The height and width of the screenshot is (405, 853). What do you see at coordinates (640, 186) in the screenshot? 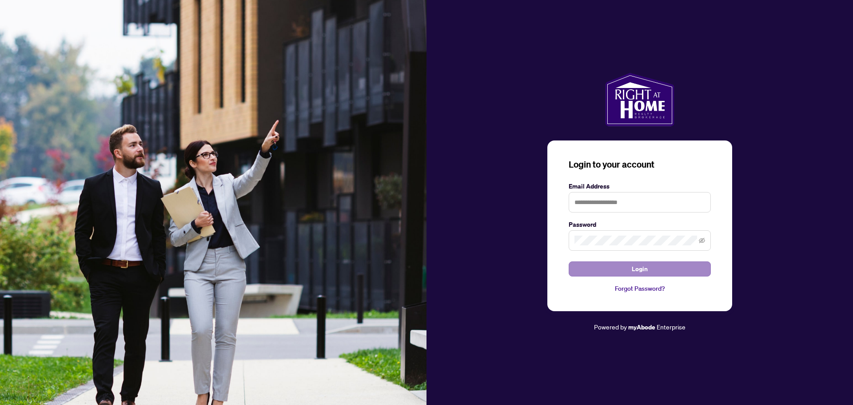
I see `label: Email Address` at bounding box center [640, 186].